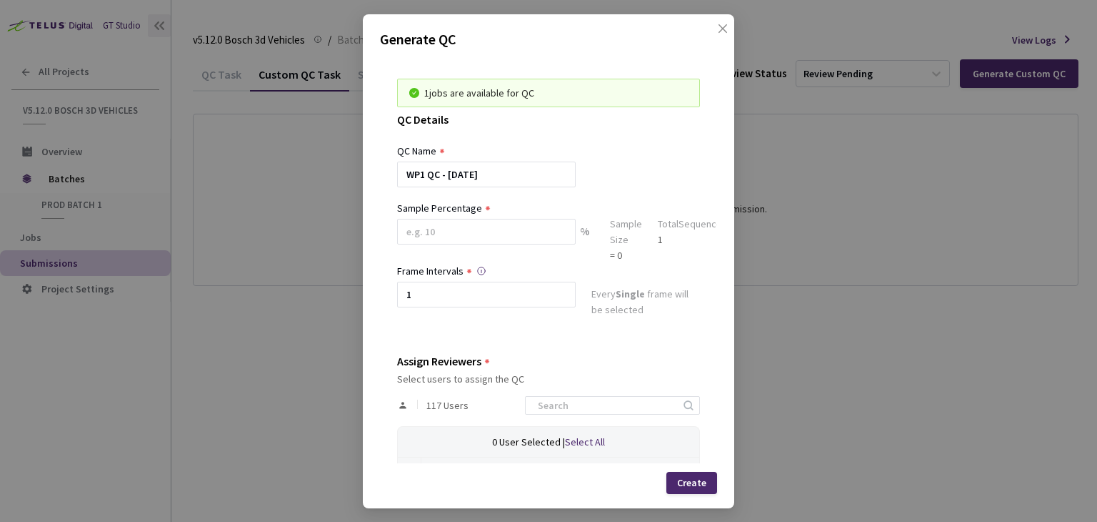  Describe the element at coordinates (414, 93) in the screenshot. I see `span: check-circle` at that location.